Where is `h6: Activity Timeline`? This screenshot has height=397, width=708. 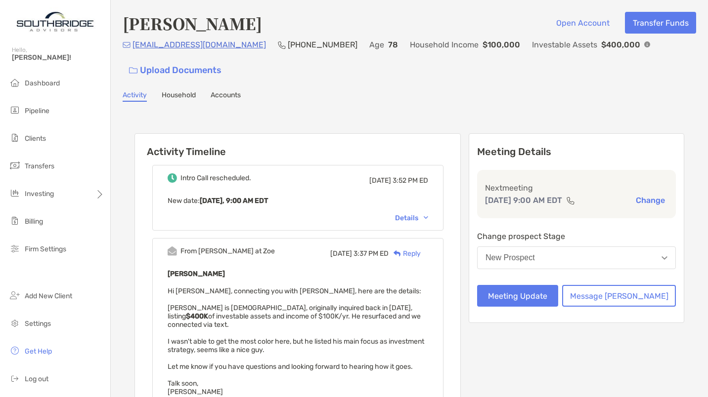 h6: Activity Timeline is located at coordinates (298, 146).